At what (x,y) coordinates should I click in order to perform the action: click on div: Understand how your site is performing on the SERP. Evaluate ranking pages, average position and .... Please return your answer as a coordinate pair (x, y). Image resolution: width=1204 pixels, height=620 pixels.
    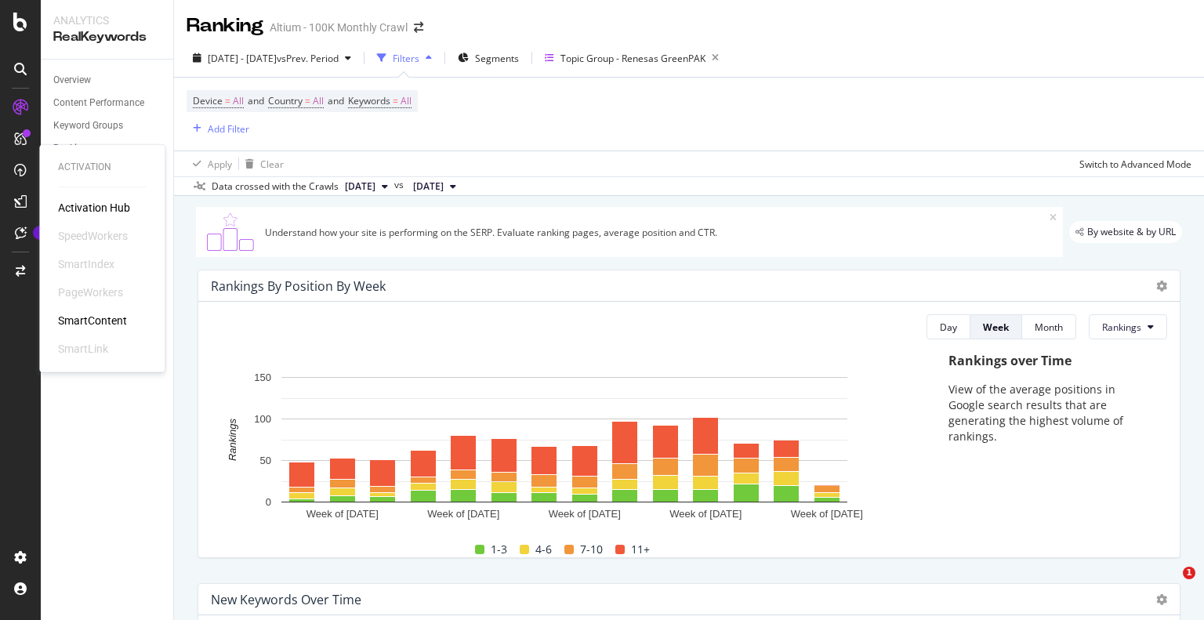
    Looking at the image, I should click on (657, 232).